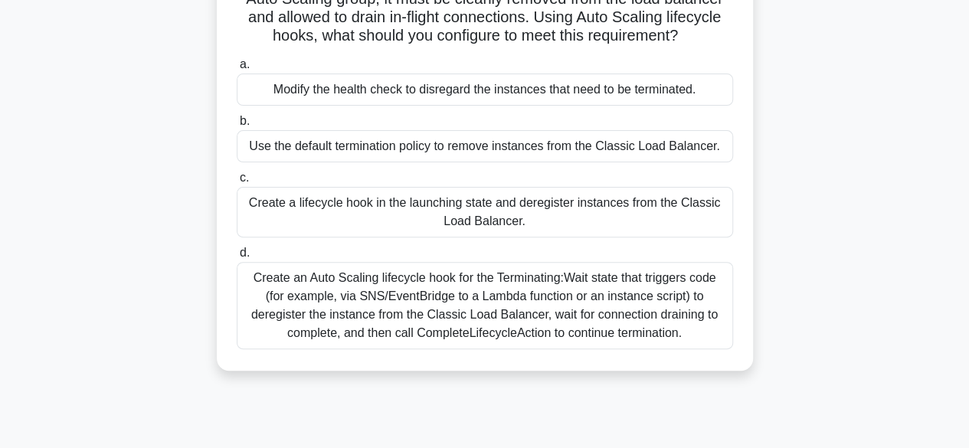  What do you see at coordinates (485, 90) in the screenshot?
I see `div: Modify the health check to disregard the instances that need to be terminated.` at bounding box center [485, 90].